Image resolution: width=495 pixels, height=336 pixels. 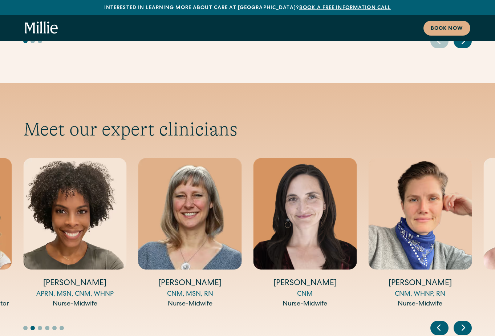 What do you see at coordinates (190, 294) in the screenshot?
I see `div: CNM, MSN, RN` at bounding box center [190, 294].